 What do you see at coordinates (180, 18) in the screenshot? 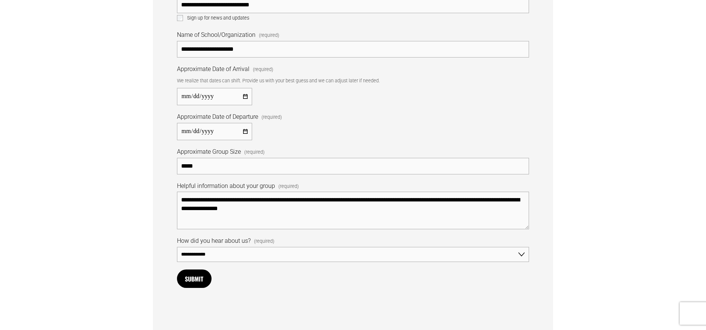
I see `input: Sign up for news and updates` at bounding box center [180, 18].